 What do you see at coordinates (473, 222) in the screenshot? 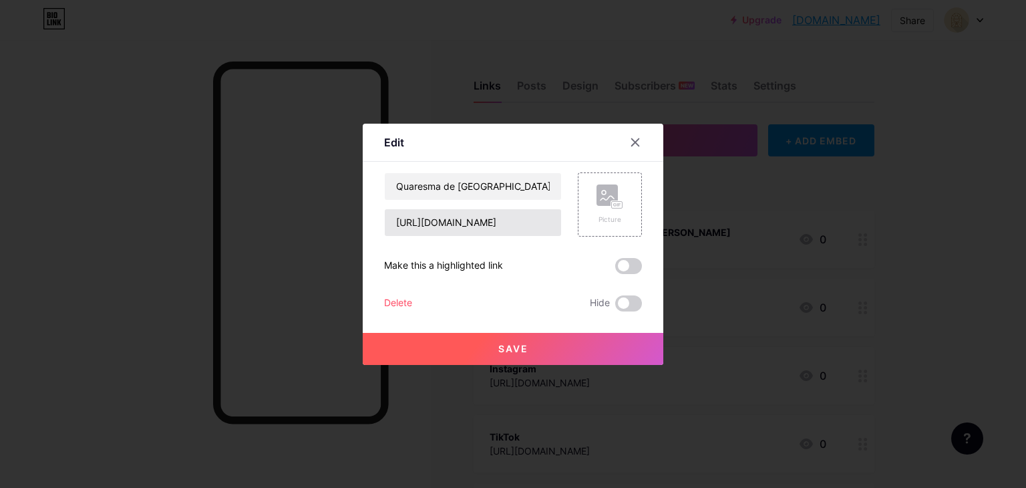
I see `input: URL` at bounding box center [473, 222].